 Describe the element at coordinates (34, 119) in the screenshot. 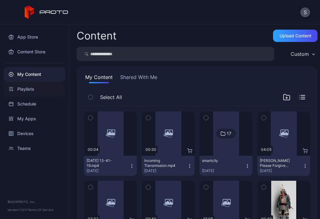

I see `a: My Apps` at that location.